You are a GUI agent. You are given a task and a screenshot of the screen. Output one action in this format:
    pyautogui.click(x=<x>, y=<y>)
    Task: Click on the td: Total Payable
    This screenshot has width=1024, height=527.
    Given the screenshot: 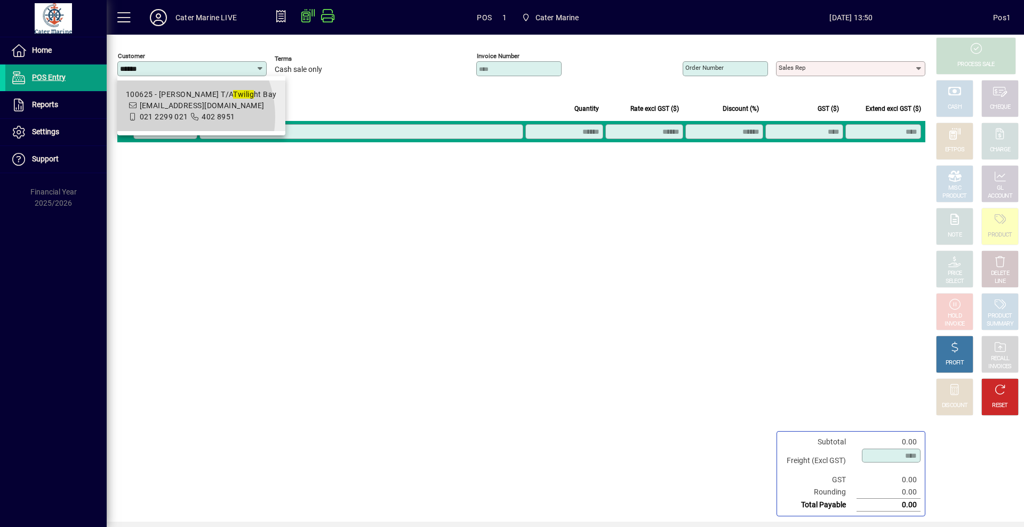 What is the action you would take?
    pyautogui.click(x=818, y=505)
    